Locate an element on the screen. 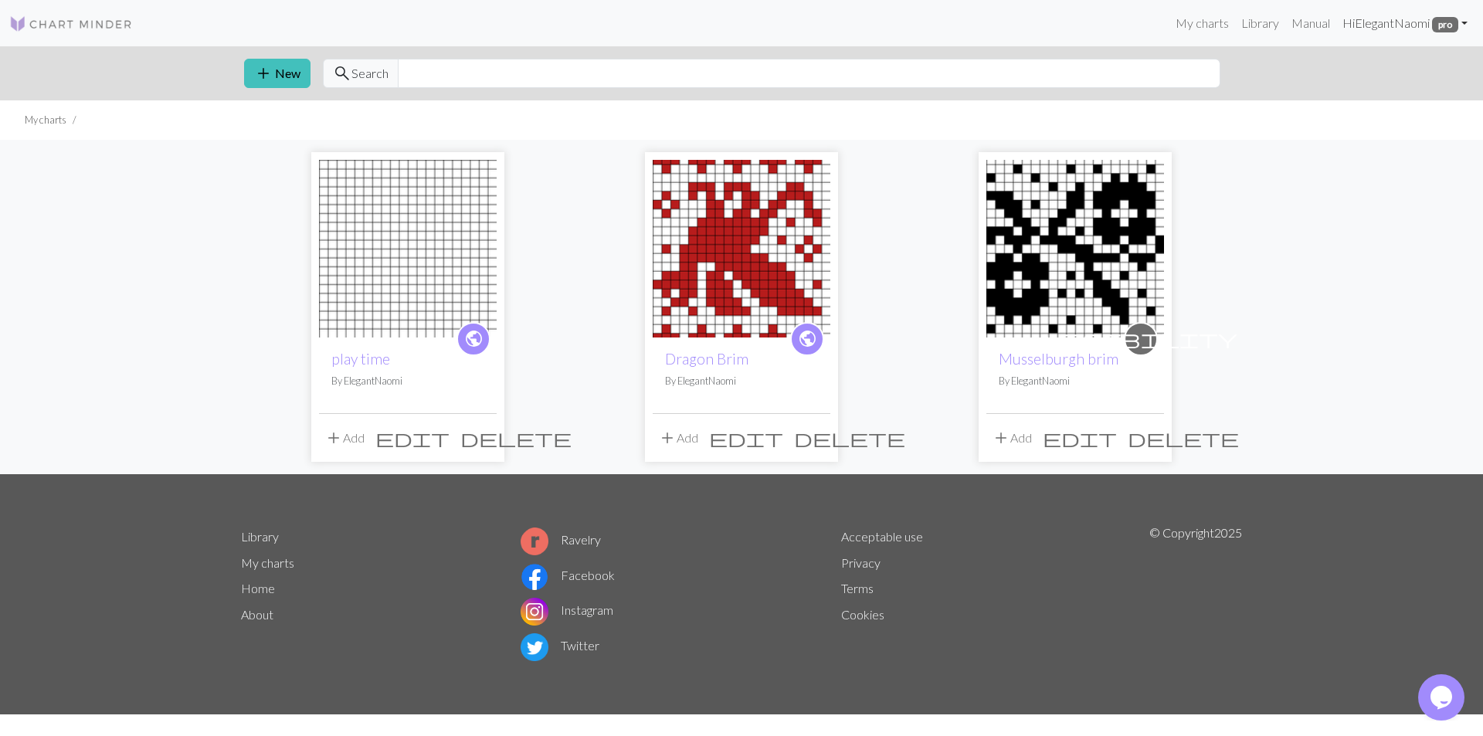 This screenshot has height=736, width=1483. img: play time is located at coordinates (408, 249).